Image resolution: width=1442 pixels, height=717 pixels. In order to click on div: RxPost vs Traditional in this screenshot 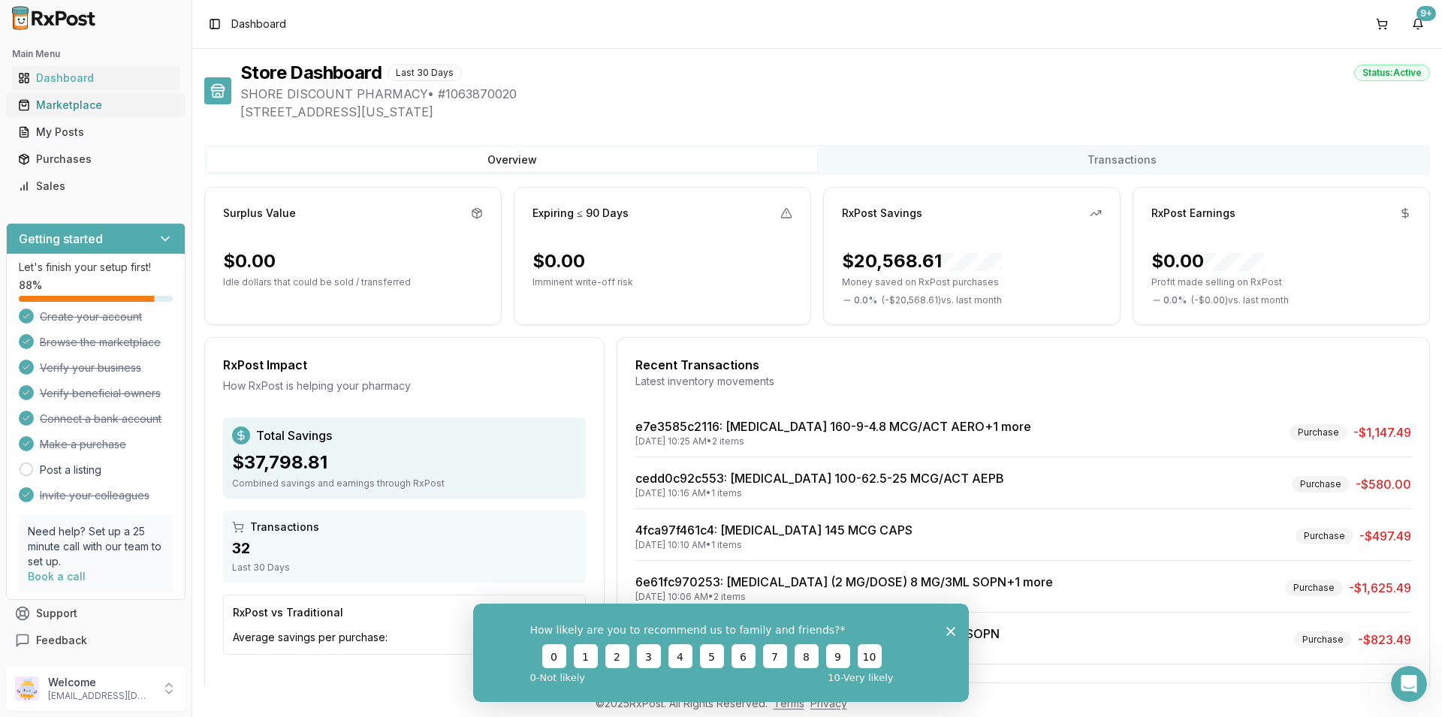, I will do `click(288, 613)`.